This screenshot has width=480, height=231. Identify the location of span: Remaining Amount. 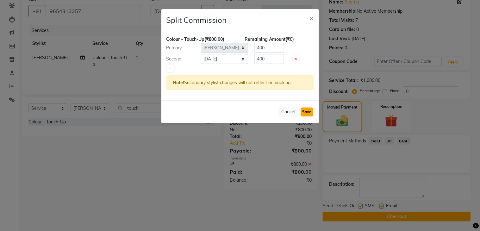
(265, 39).